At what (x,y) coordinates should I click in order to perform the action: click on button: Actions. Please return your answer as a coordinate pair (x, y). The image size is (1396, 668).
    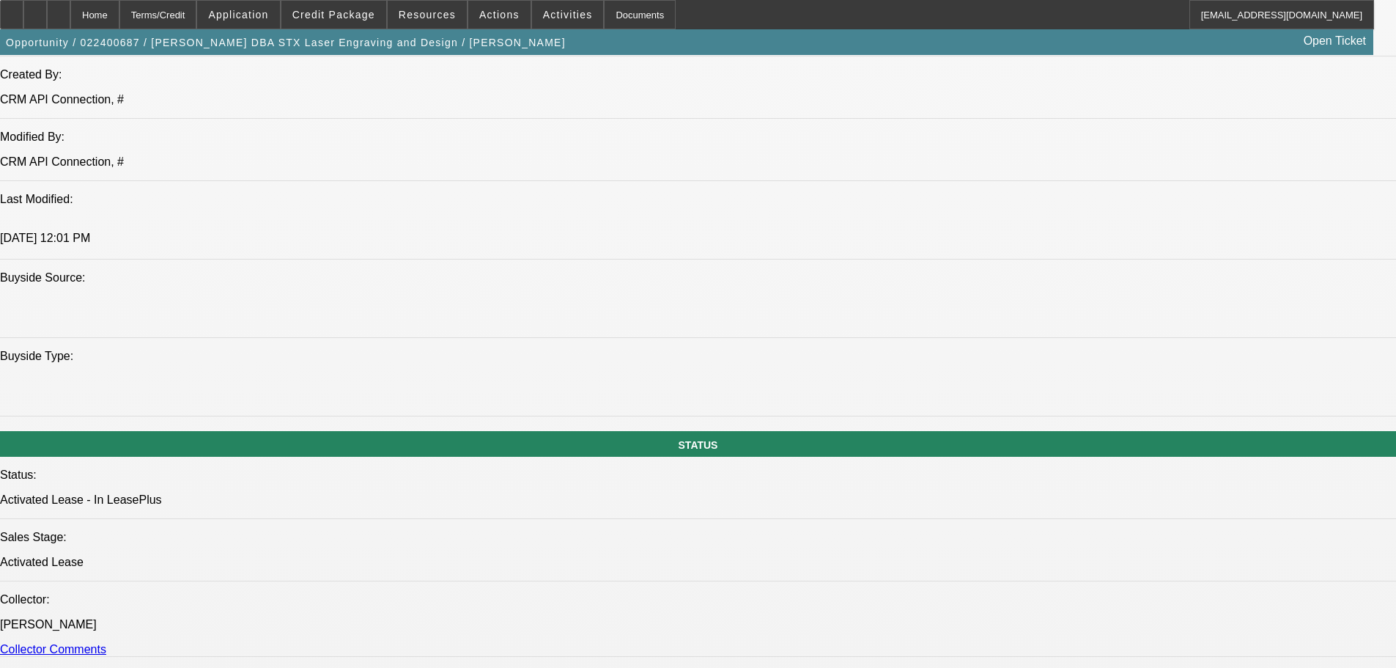
    Looking at the image, I should click on (499, 15).